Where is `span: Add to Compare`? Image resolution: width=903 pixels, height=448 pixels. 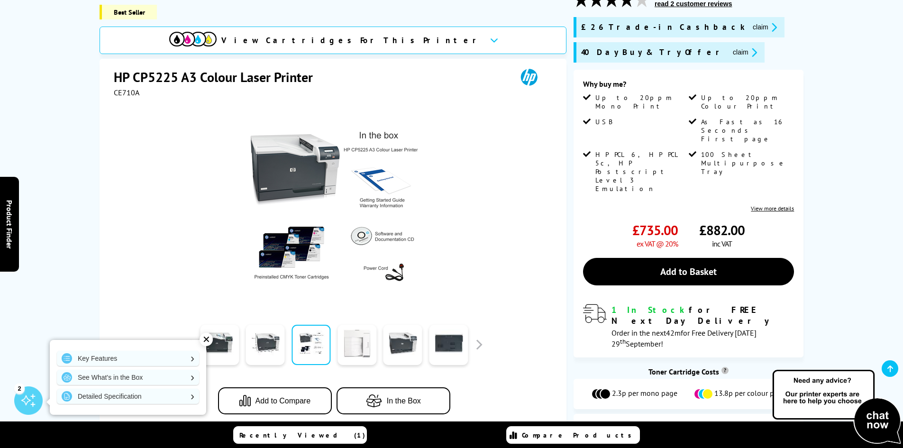
span: Add to Compare is located at coordinates (283, 401).